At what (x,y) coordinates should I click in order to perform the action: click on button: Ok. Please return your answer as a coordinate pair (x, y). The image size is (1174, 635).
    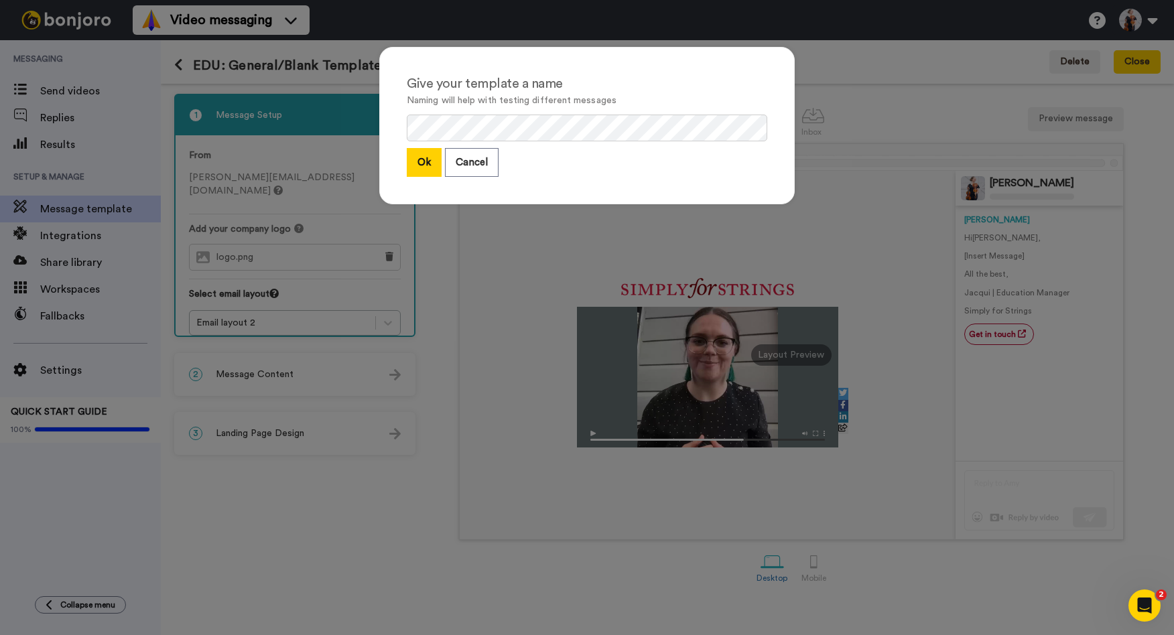
    Looking at the image, I should click on (424, 162).